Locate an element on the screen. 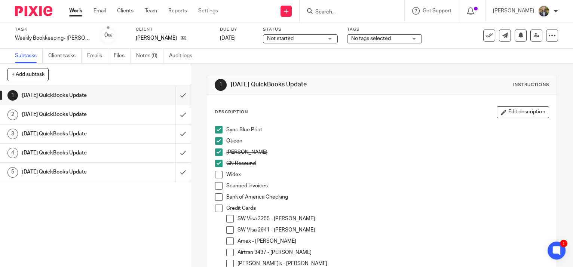  button: Edit description is located at coordinates (523, 112).